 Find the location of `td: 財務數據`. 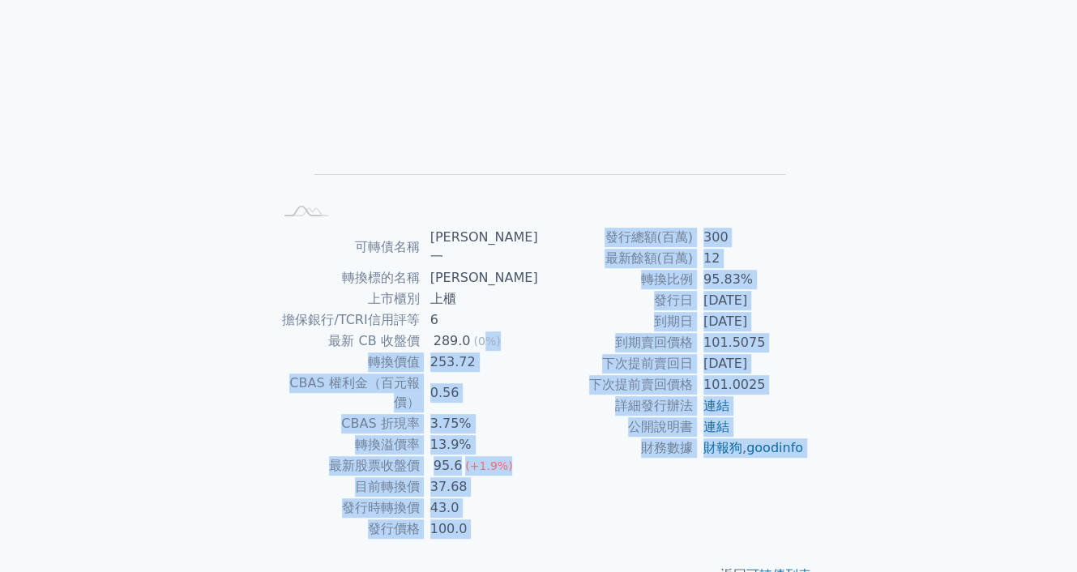

td: 財務數據 is located at coordinates (616, 448).